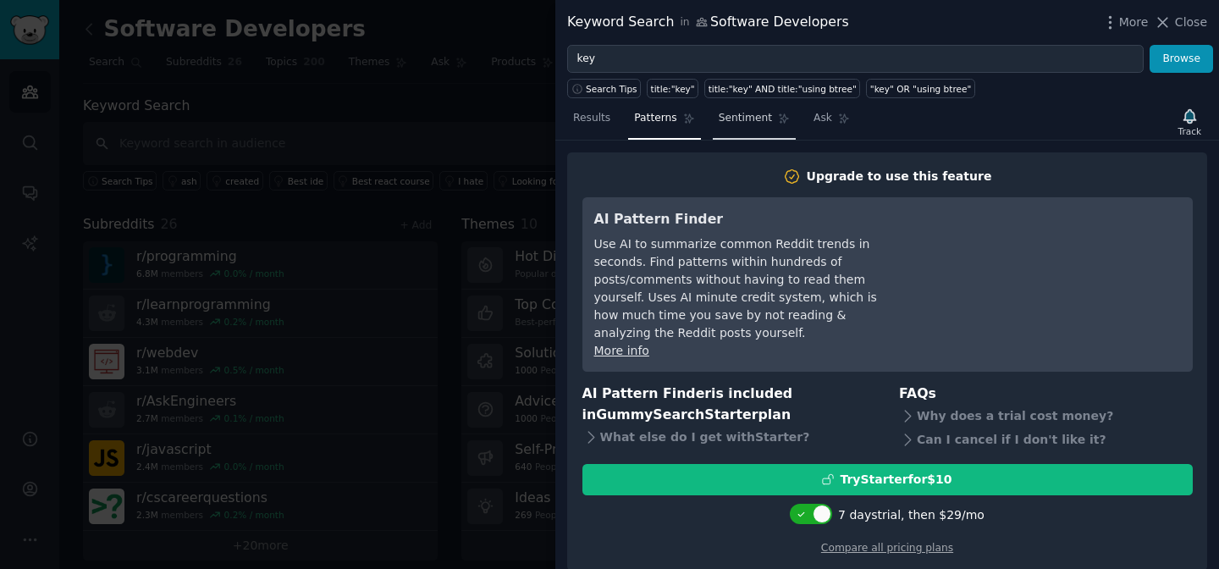 The image size is (1219, 569). Describe the element at coordinates (1046, 394) in the screenshot. I see `h3: FAQs` at that location.